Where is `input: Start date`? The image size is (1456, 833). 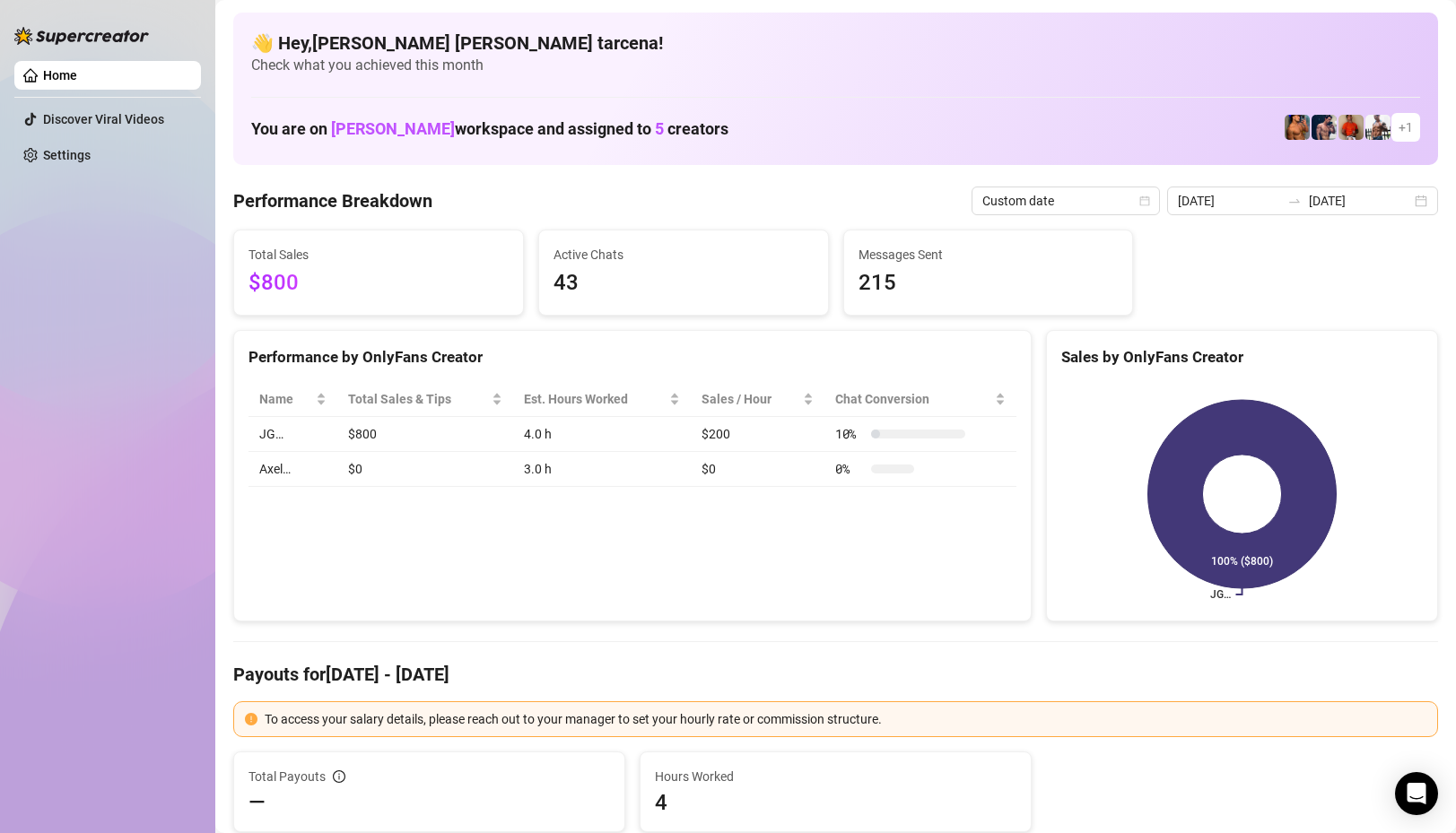
input: Start date is located at coordinates (1229, 201).